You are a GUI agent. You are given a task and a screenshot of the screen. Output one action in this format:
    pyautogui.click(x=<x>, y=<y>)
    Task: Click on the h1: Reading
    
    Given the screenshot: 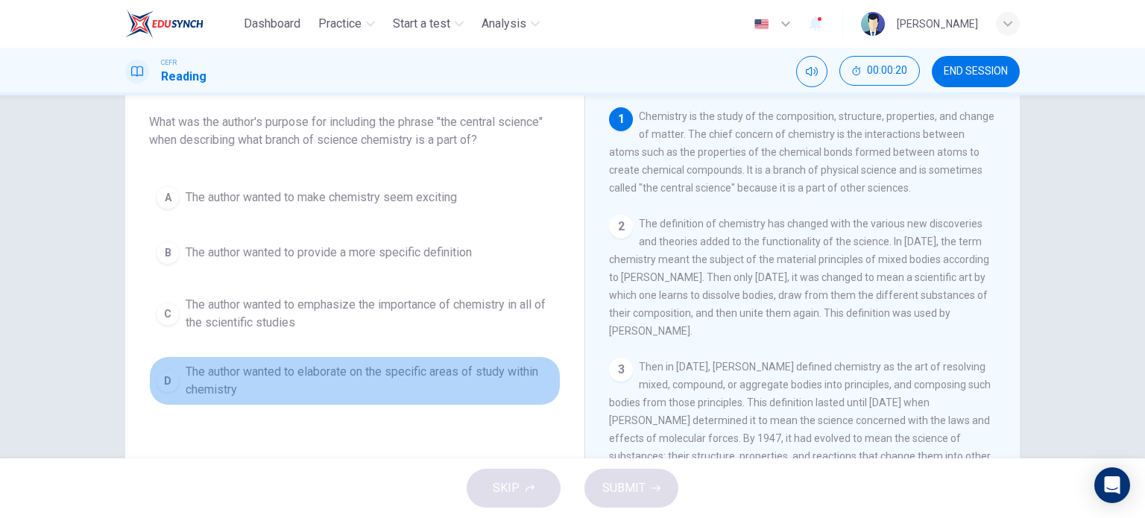 What is the action you would take?
    pyautogui.click(x=183, y=77)
    